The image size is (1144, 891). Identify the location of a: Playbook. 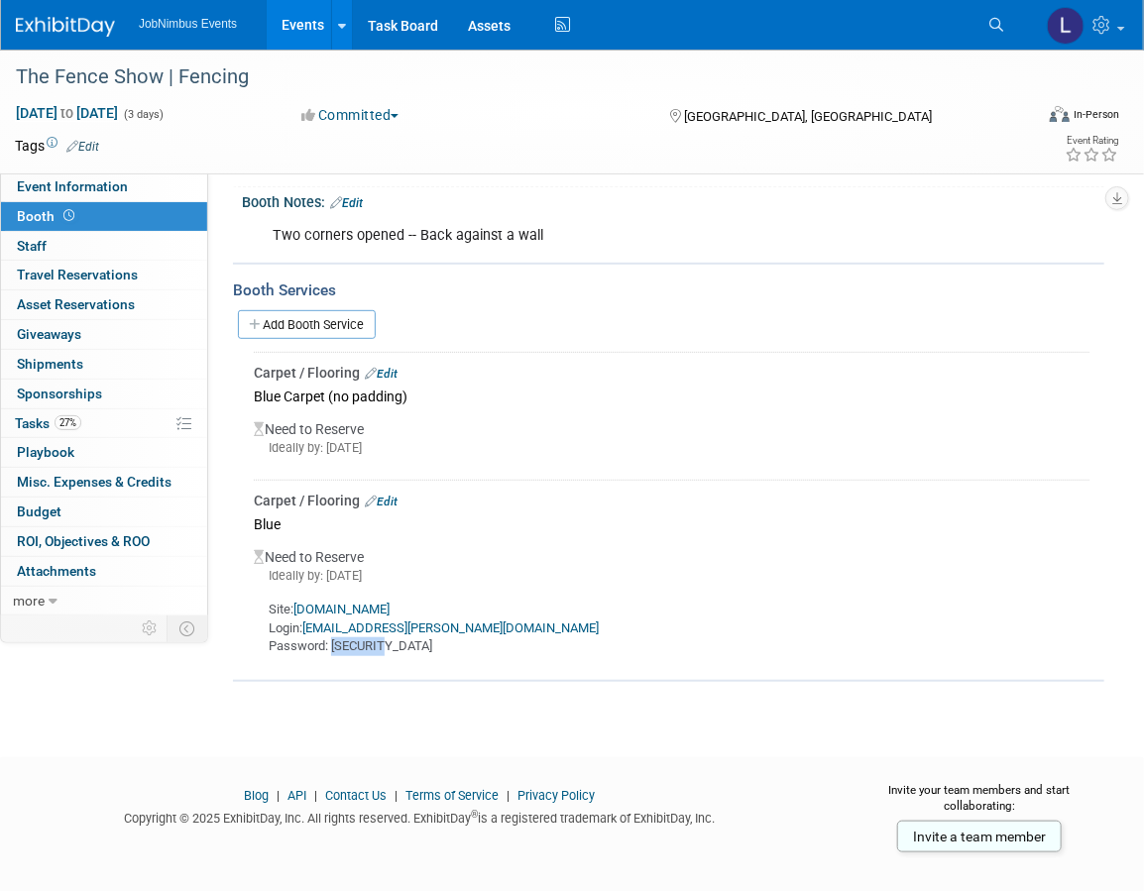
(104, 452).